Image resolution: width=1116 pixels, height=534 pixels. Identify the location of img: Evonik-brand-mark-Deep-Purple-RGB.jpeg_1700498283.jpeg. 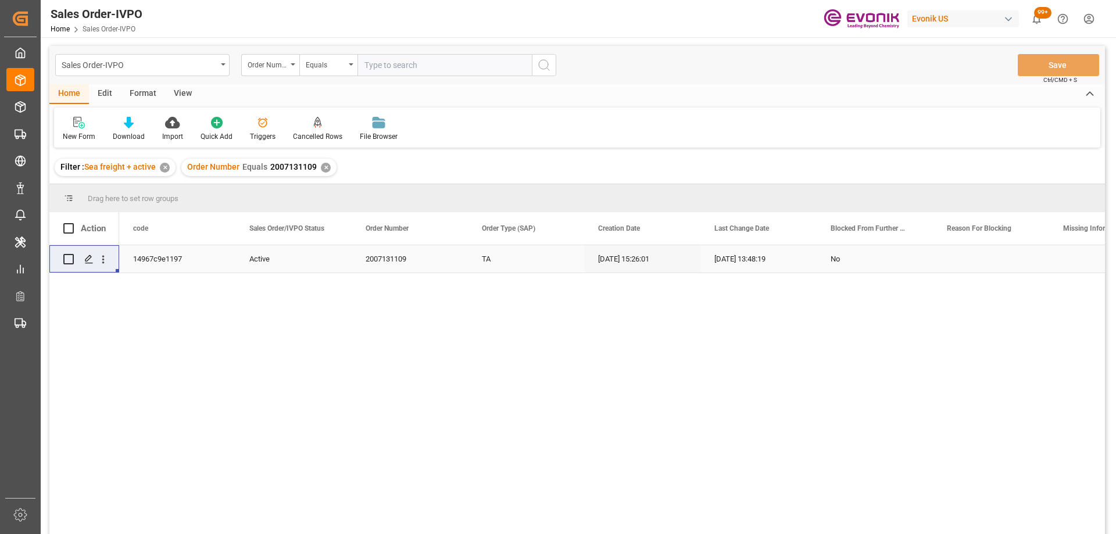
(862, 19).